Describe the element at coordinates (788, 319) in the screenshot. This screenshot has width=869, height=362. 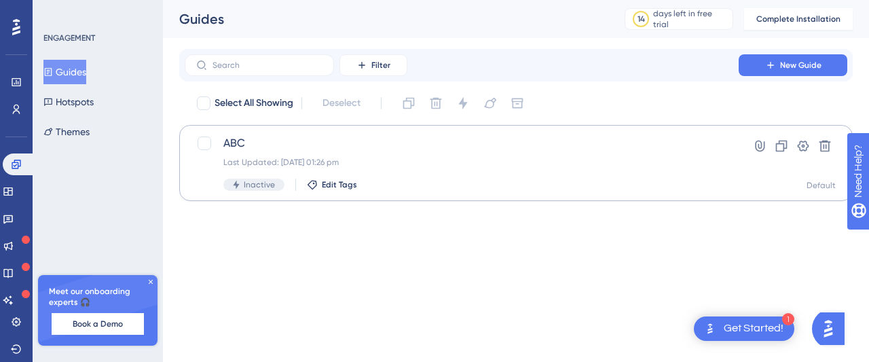
I see `div: 1` at that location.